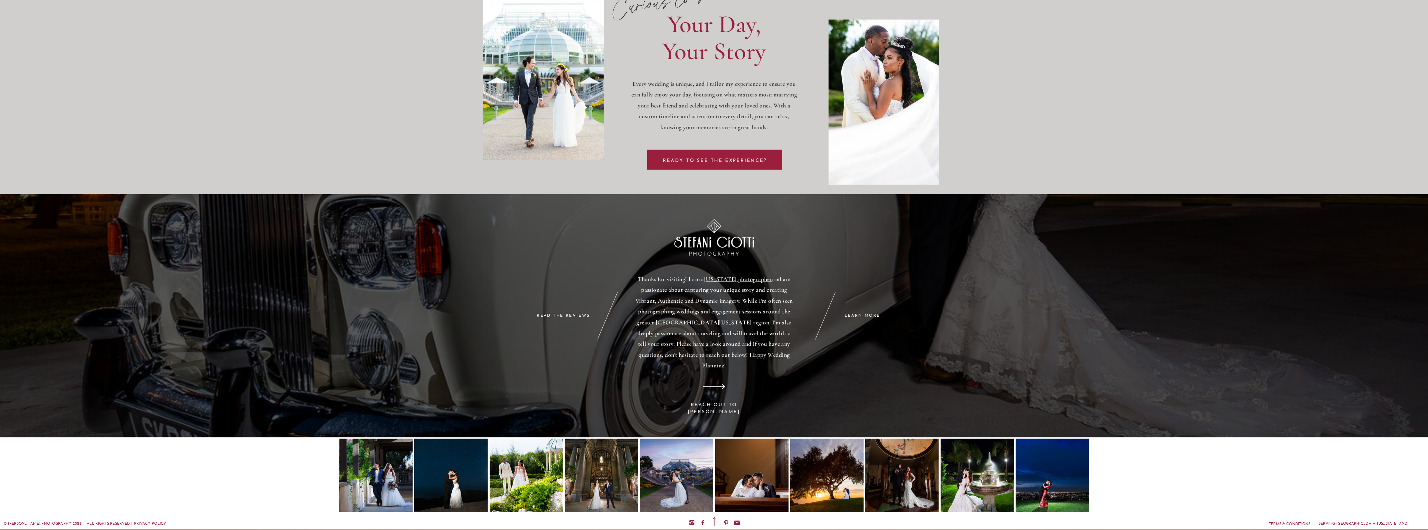 Image resolution: width=1428 pixels, height=530 pixels. Describe the element at coordinates (863, 315) in the screenshot. I see `a: LEARN MORE` at that location.